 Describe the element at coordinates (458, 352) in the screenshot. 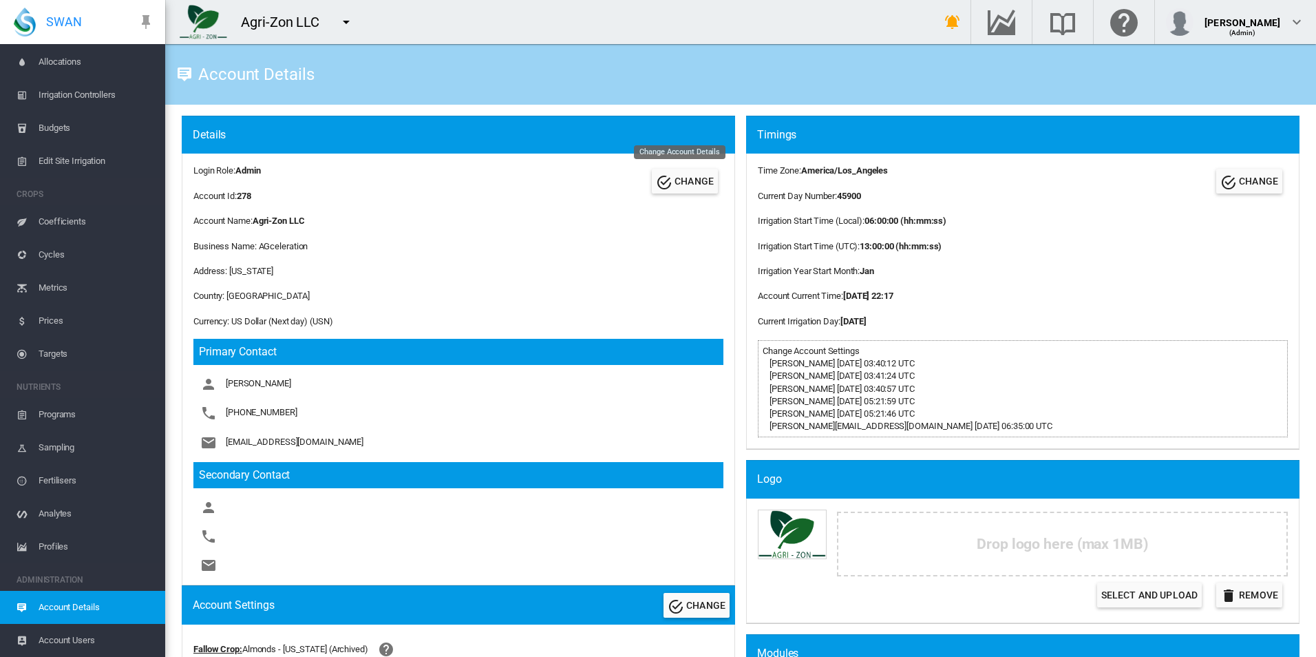

I see `h3: Primary Contact` at that location.